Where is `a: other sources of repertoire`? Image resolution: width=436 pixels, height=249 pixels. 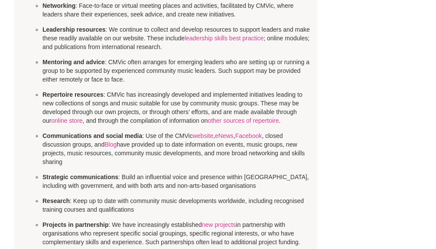 a: other sources of repertoire is located at coordinates (243, 121).